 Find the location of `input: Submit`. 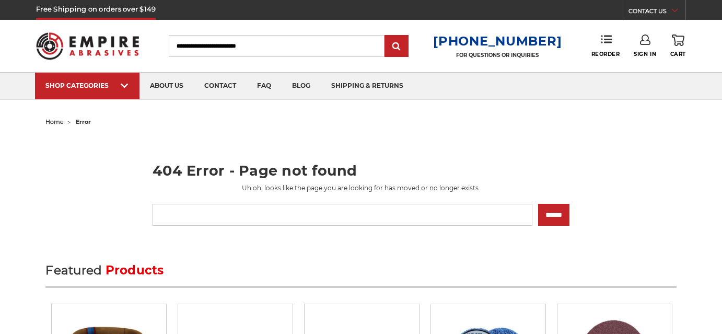

input: Submit is located at coordinates (396, 46).